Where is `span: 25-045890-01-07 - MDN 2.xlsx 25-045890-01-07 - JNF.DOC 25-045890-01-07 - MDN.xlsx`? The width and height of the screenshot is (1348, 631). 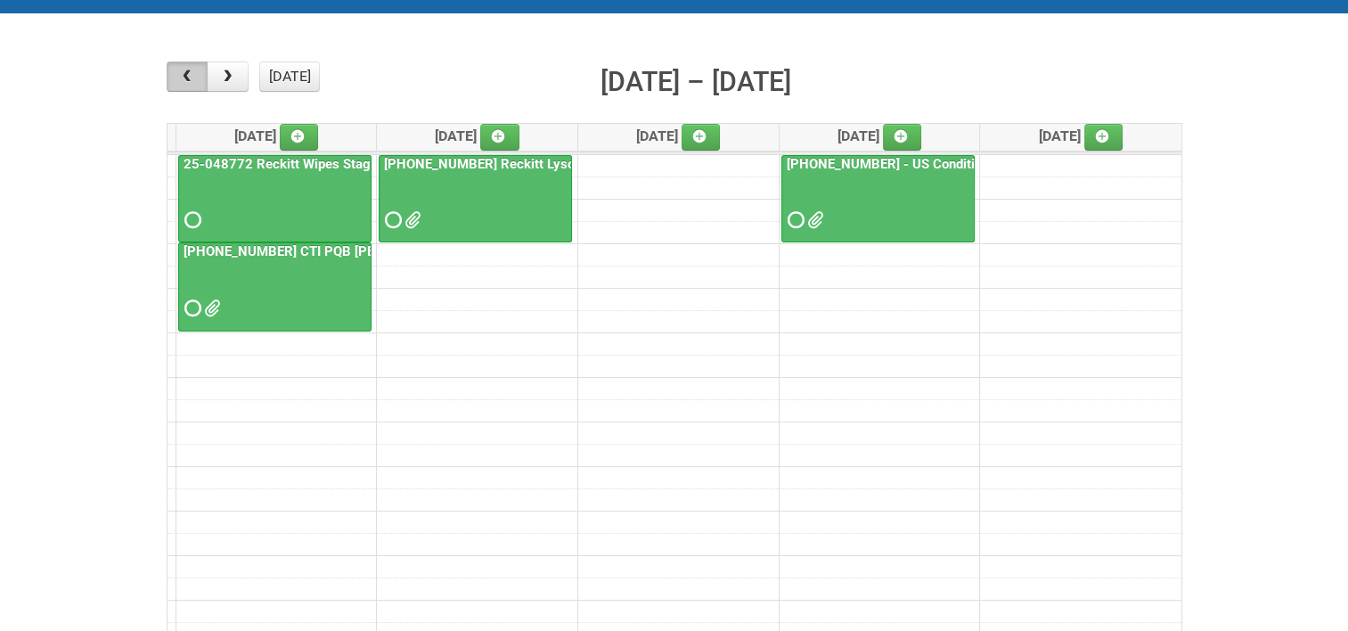 span: 25-045890-01-07 - MDN 2.xlsx 25-045890-01-07 - JNF.DOC 25-045890-01-07 - MDN.xlsx is located at coordinates (210, 308).